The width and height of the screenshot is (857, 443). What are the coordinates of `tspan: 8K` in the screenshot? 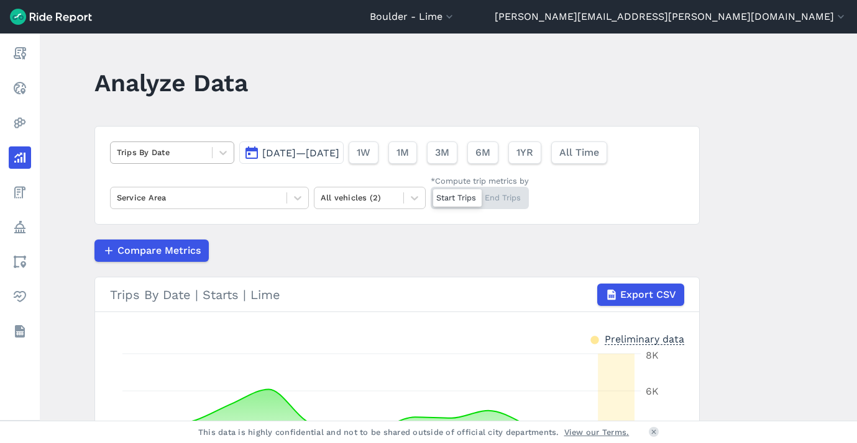 It's located at (652, 355).